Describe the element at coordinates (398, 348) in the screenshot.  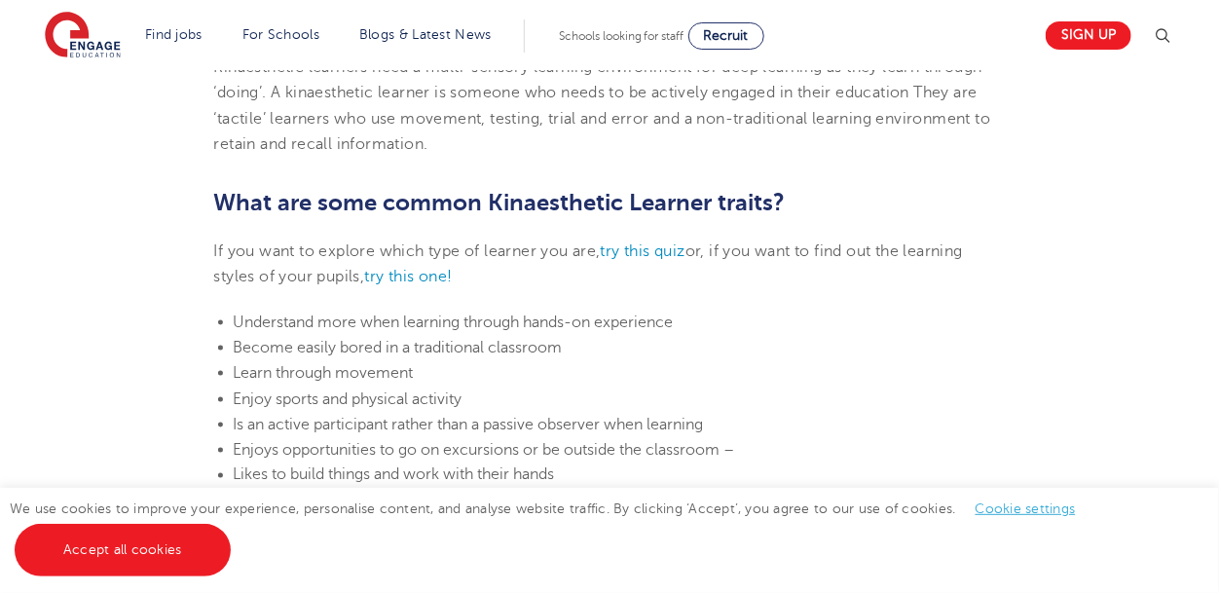
I see `span: Become easily bored in a traditional classroom` at that location.